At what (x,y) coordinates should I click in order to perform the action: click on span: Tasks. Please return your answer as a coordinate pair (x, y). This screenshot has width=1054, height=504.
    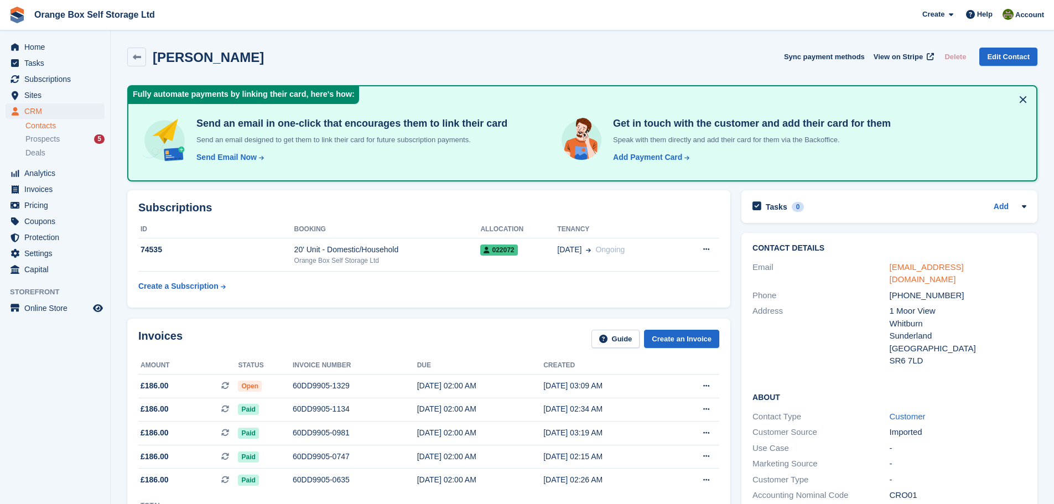
    Looking at the image, I should click on (58, 63).